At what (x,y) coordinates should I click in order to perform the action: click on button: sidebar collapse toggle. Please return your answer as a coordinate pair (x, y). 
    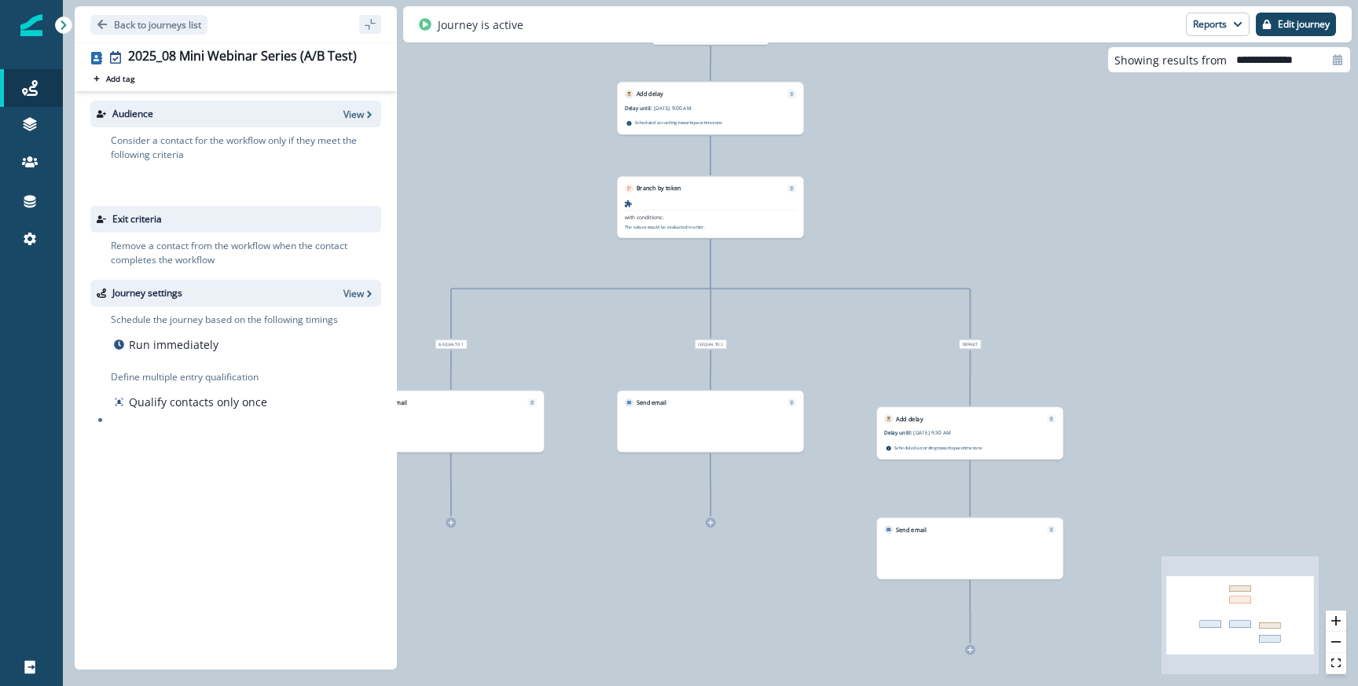
    Looking at the image, I should click on (370, 24).